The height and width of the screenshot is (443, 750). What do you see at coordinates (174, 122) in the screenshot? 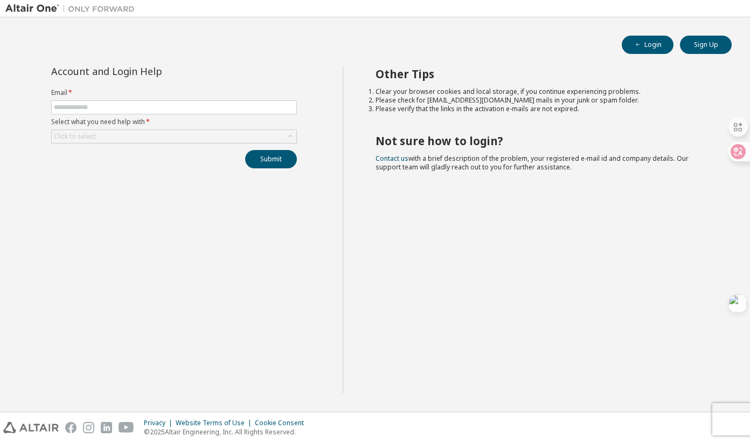
I see `label: Select what you need help with` at bounding box center [174, 122].